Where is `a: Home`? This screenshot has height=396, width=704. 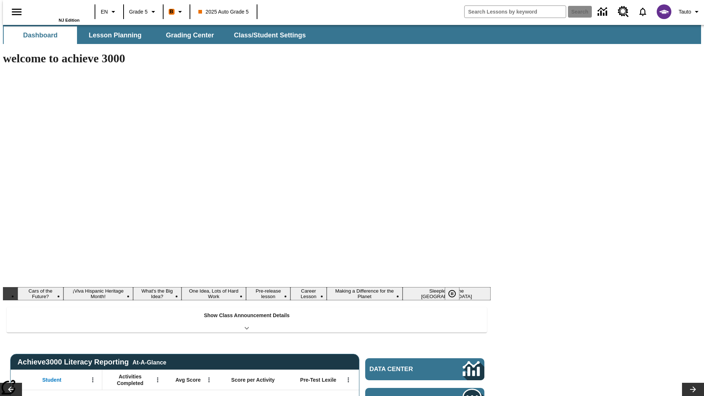 a: Home is located at coordinates (56, 11).